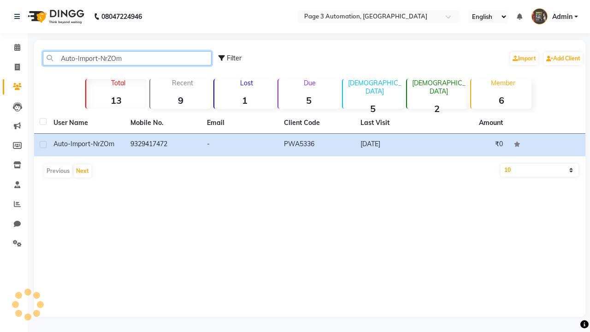 The height and width of the screenshot is (332, 590). What do you see at coordinates (501, 100) in the screenshot?
I see `strong: 6` at bounding box center [501, 100].